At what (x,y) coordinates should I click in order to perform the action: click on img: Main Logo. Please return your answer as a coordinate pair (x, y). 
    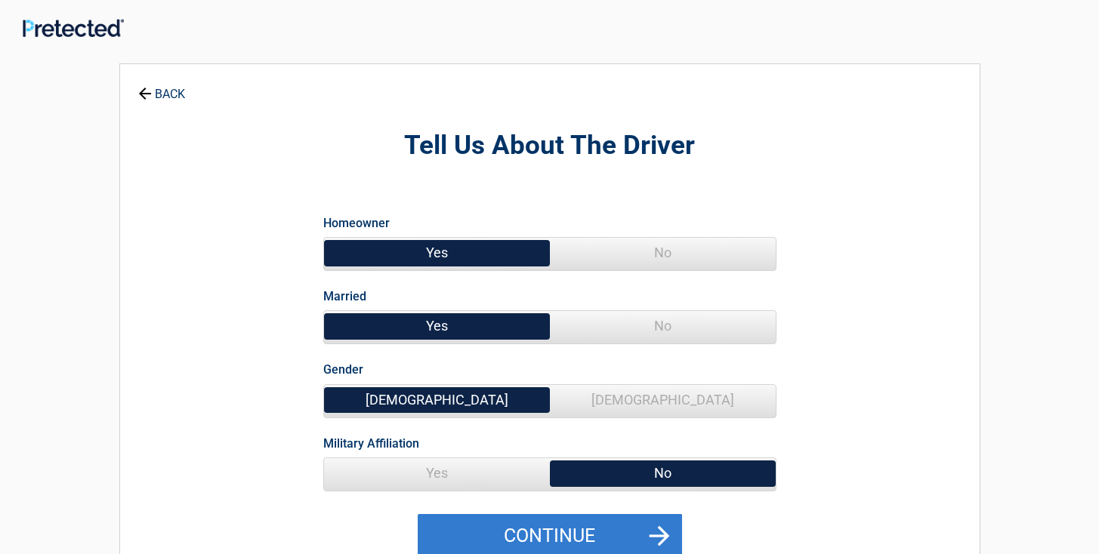
    Looking at the image, I should click on (73, 28).